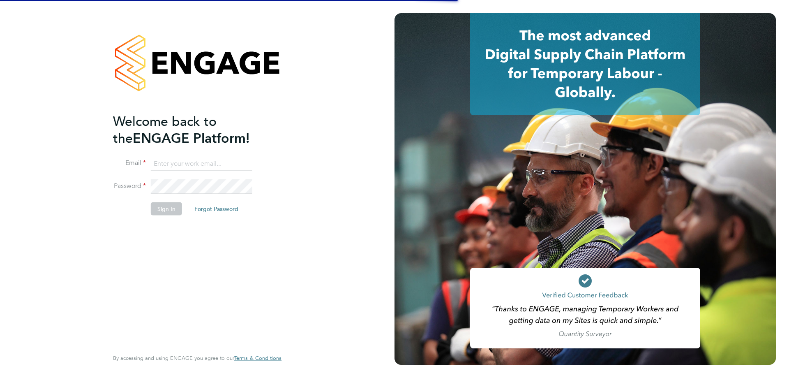 The image size is (789, 378). Describe the element at coordinates (197, 358) in the screenshot. I see `span: By accessing and using ENGAGE you agree to our` at that location.